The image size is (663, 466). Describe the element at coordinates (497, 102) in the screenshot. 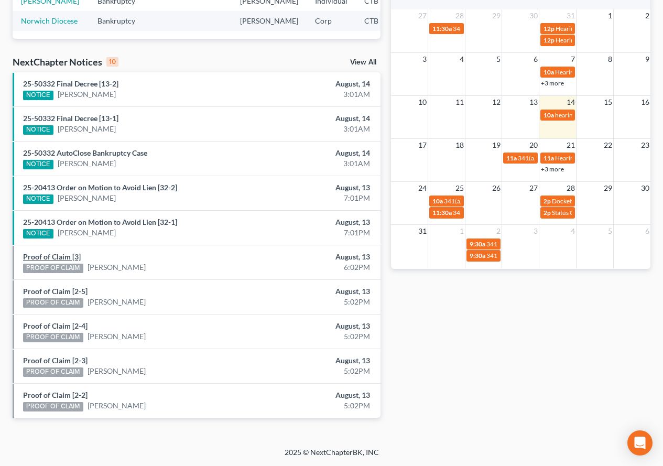

I see `span: 12` at that location.